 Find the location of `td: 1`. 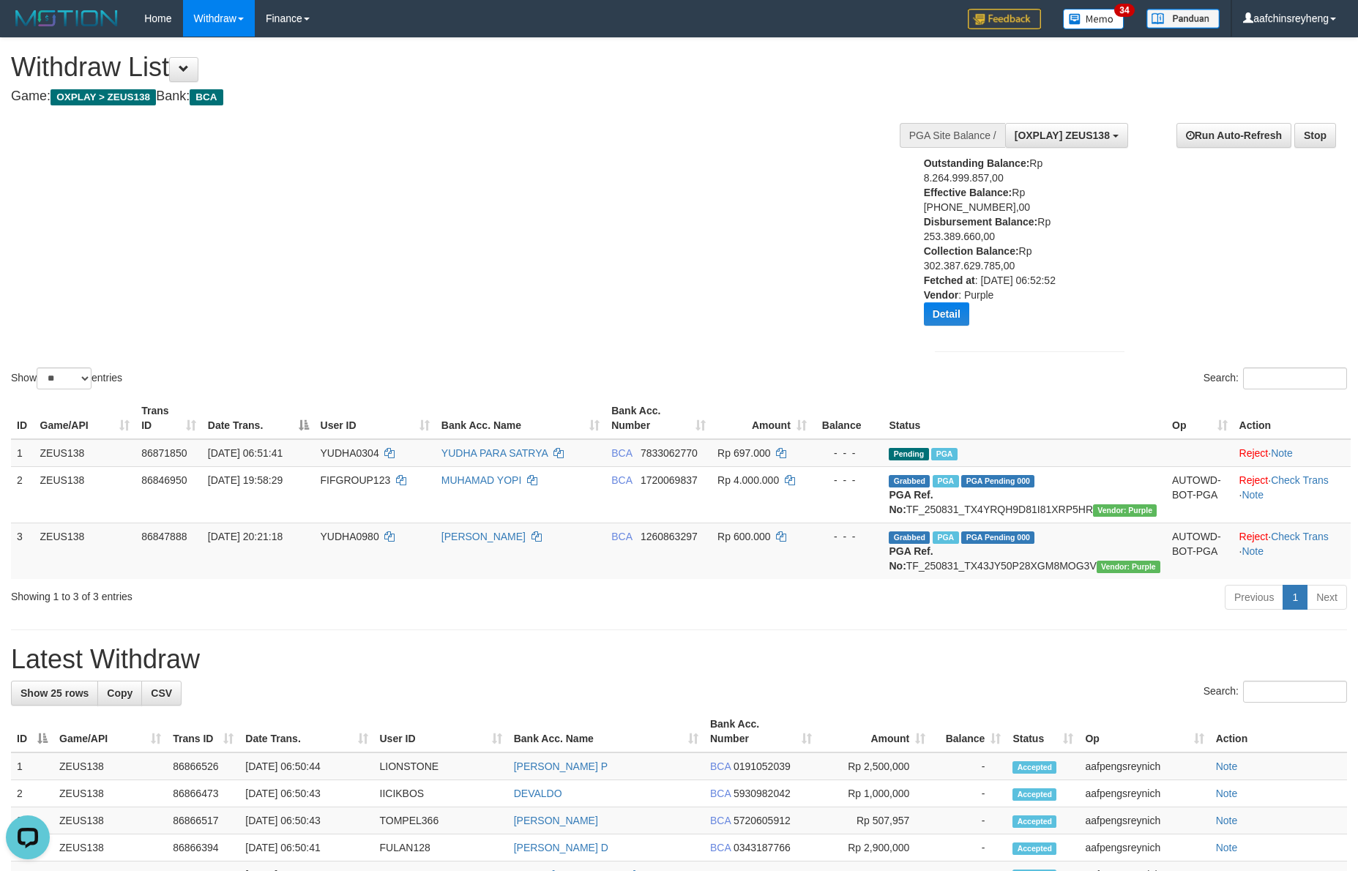

td: 1 is located at coordinates (32, 767).